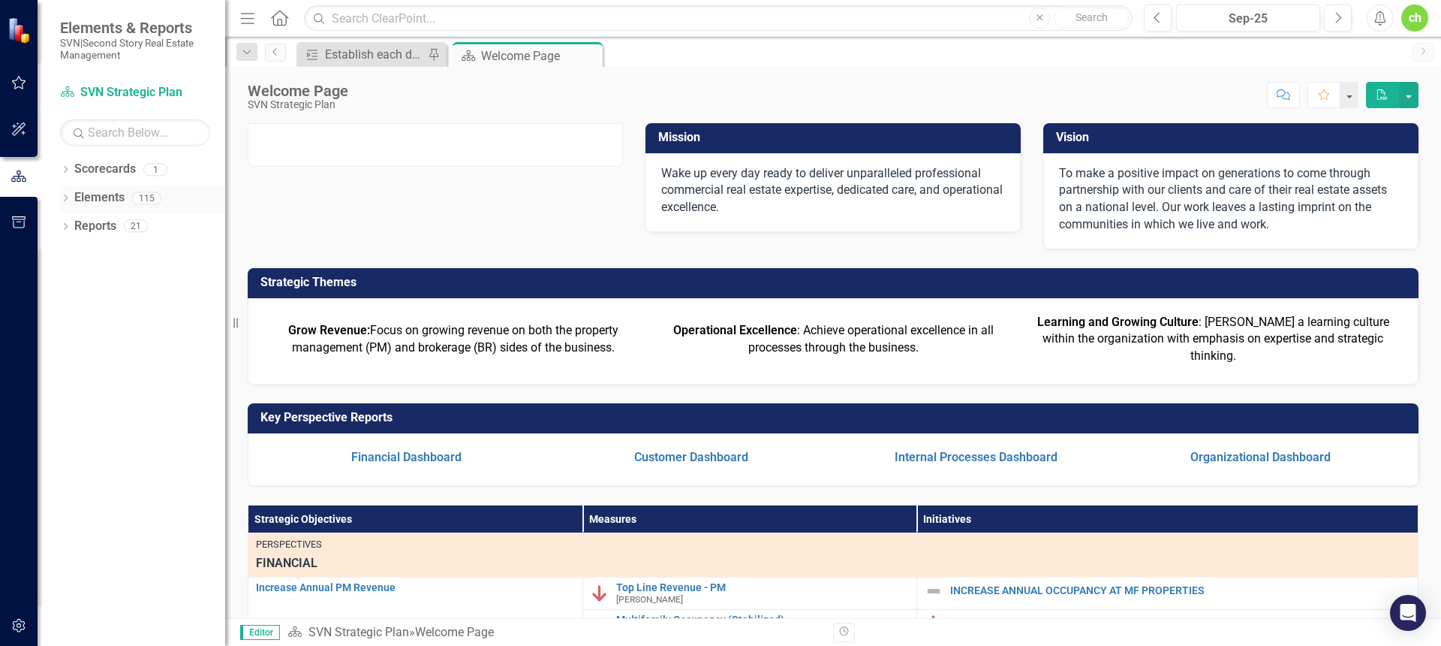 The width and height of the screenshot is (1441, 646). Describe the element at coordinates (146, 197) in the screenshot. I see `div: 115` at that location.